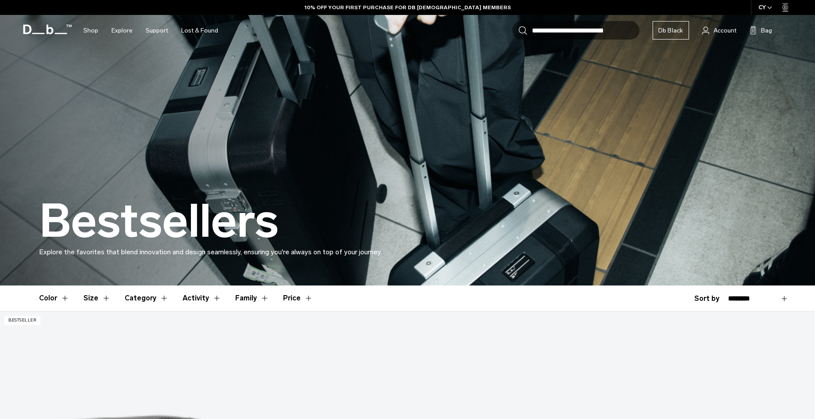  What do you see at coordinates (91, 30) in the screenshot?
I see `a: Shop` at bounding box center [91, 30].